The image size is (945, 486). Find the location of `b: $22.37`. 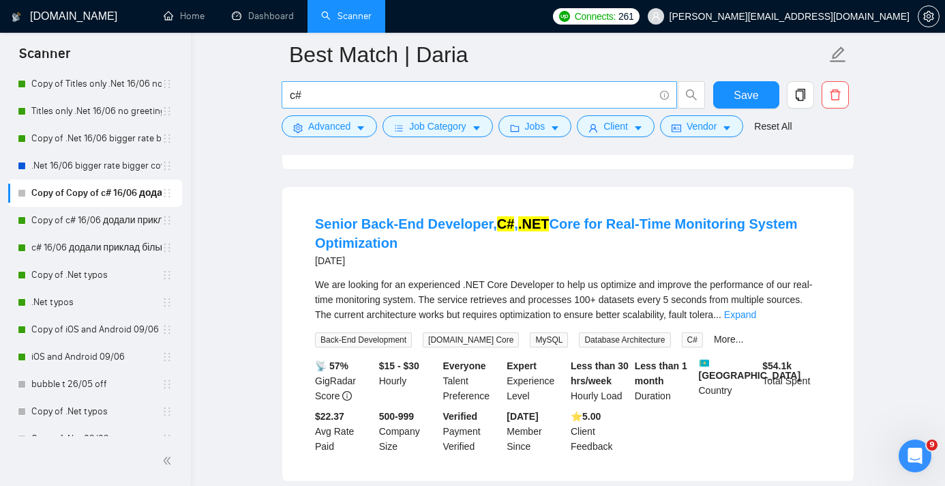

b: $22.37 is located at coordinates (329, 416).